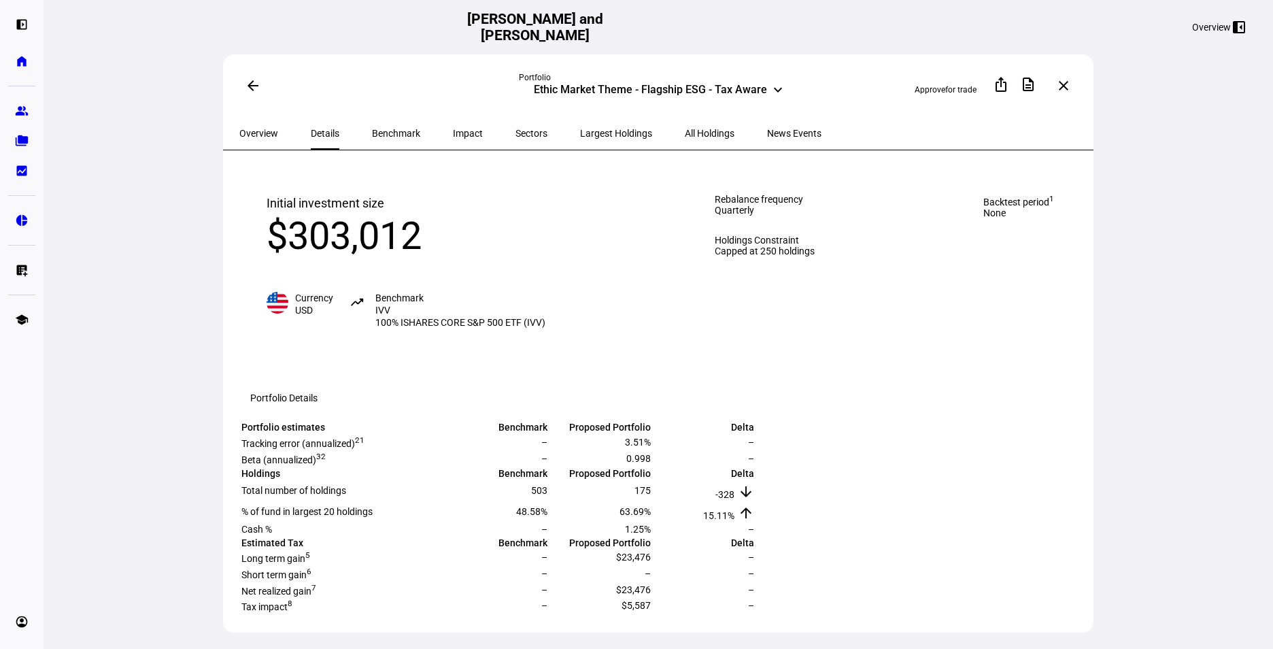  What do you see at coordinates (650, 91) in the screenshot?
I see `div: Ethic Market Theme - Flagship ESG - Tax Aware` at bounding box center [650, 91].